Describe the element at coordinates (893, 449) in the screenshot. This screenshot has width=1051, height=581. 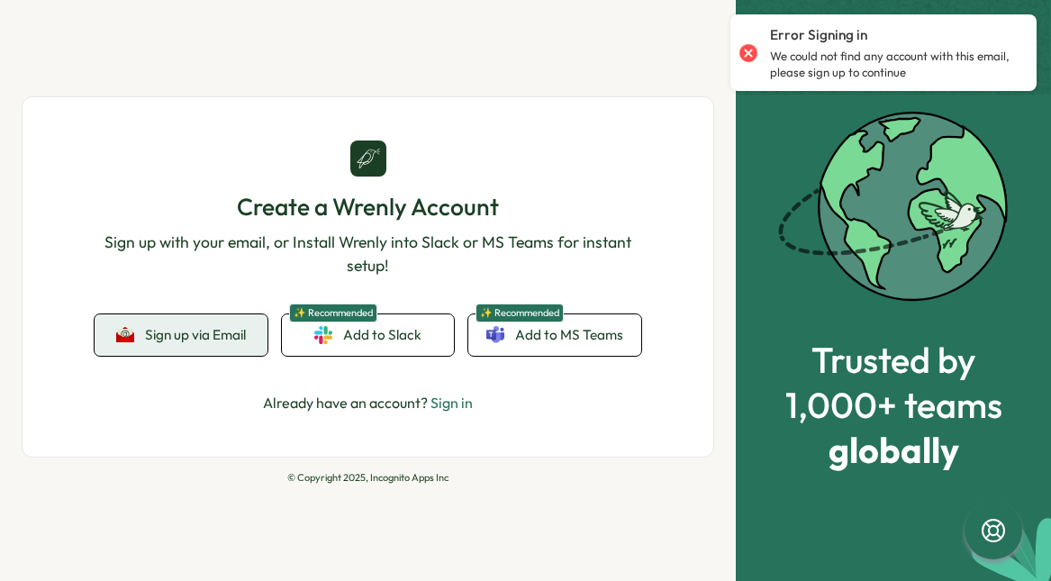
I see `span: globally` at that location.